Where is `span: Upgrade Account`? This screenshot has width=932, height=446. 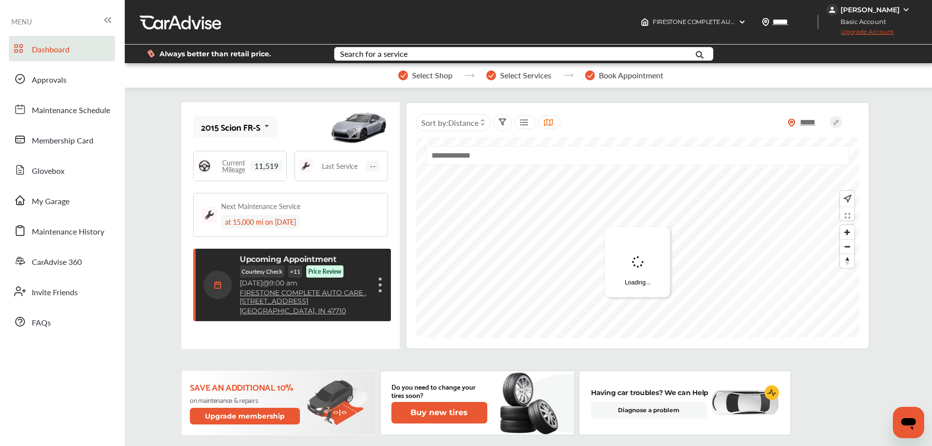
span: Upgrade Account is located at coordinates (860, 34).